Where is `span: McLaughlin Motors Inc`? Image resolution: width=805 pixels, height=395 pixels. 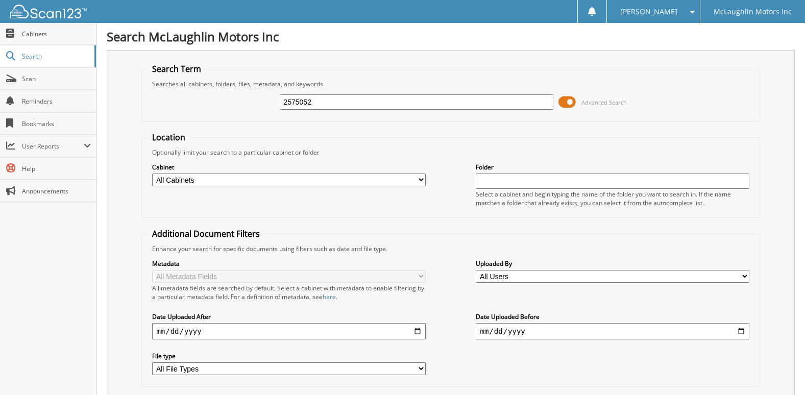 span: McLaughlin Motors Inc is located at coordinates (752, 12).